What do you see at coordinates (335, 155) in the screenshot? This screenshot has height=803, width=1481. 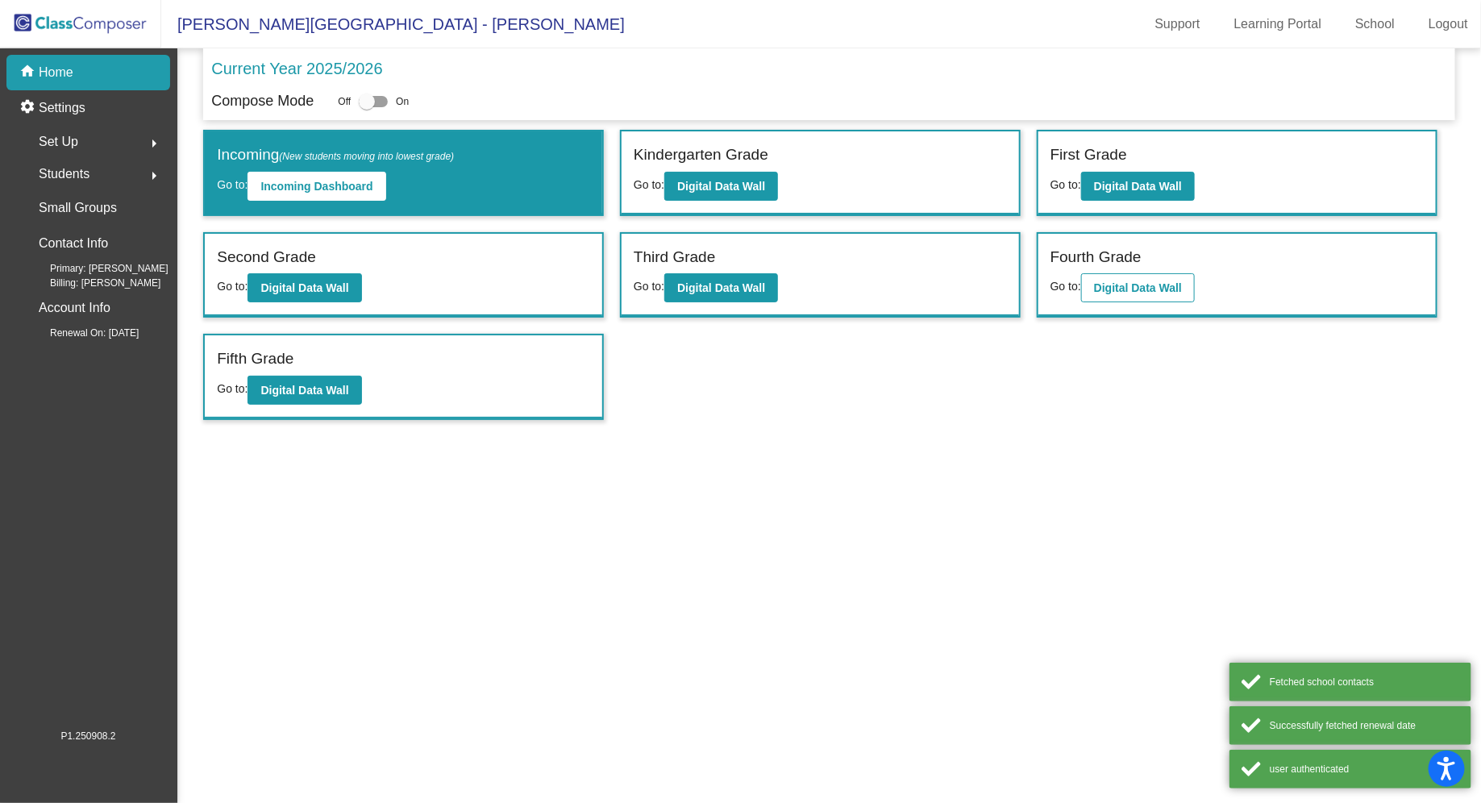 I see `label: Incoming` at bounding box center [335, 155].